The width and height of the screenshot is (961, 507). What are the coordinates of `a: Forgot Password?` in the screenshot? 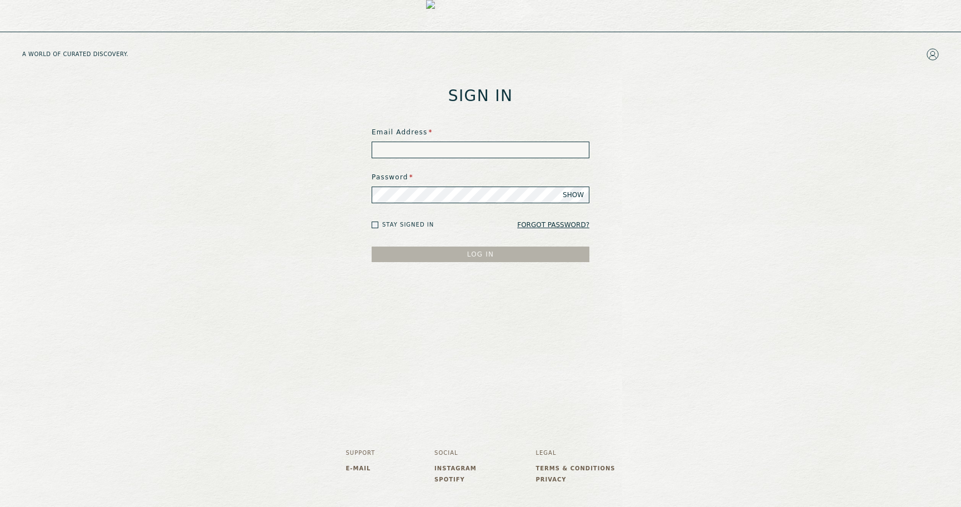 It's located at (553, 225).